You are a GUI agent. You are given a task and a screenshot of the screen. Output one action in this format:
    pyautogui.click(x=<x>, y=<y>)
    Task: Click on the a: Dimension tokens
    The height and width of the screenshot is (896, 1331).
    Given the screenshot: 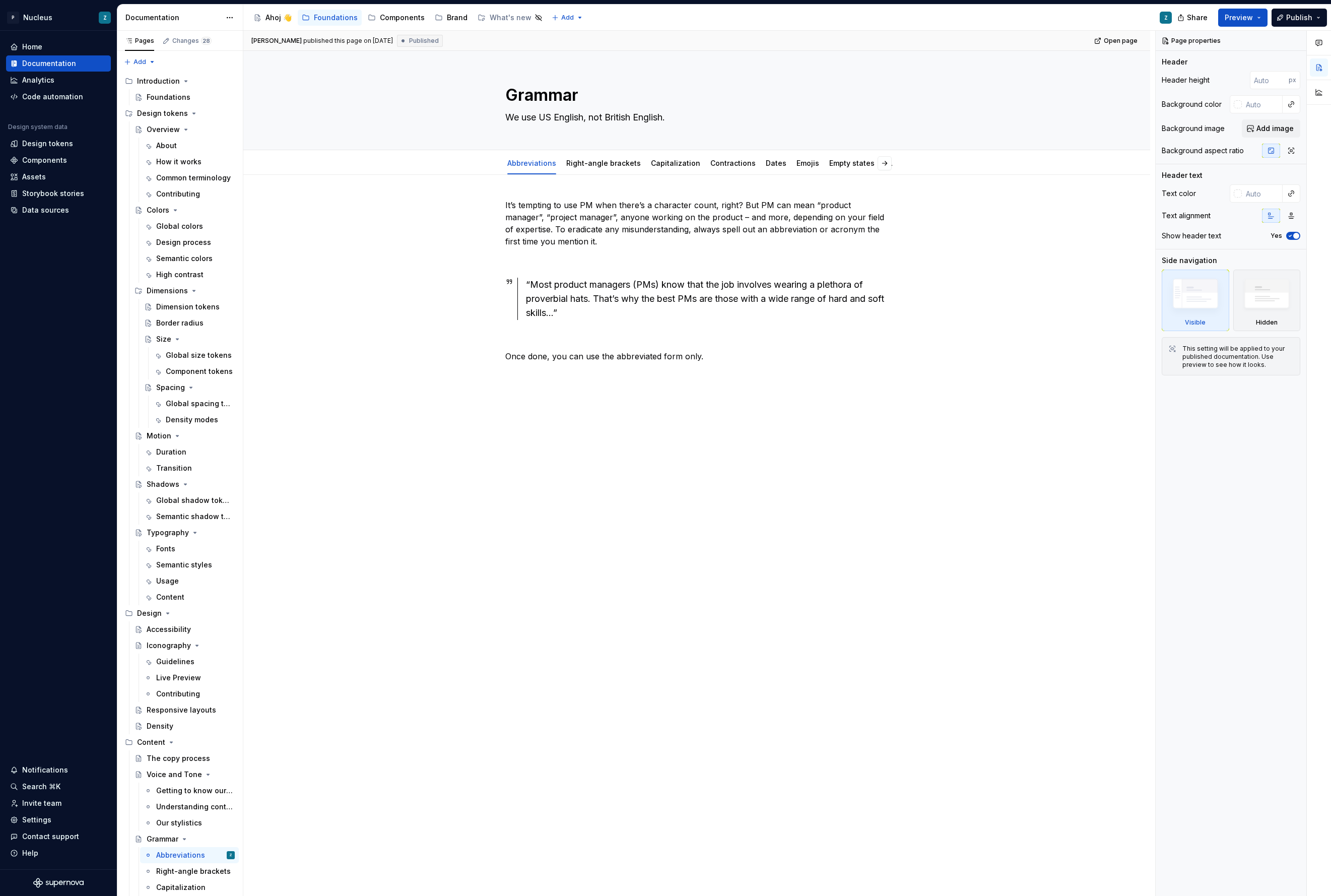 What is the action you would take?
    pyautogui.click(x=190, y=307)
    